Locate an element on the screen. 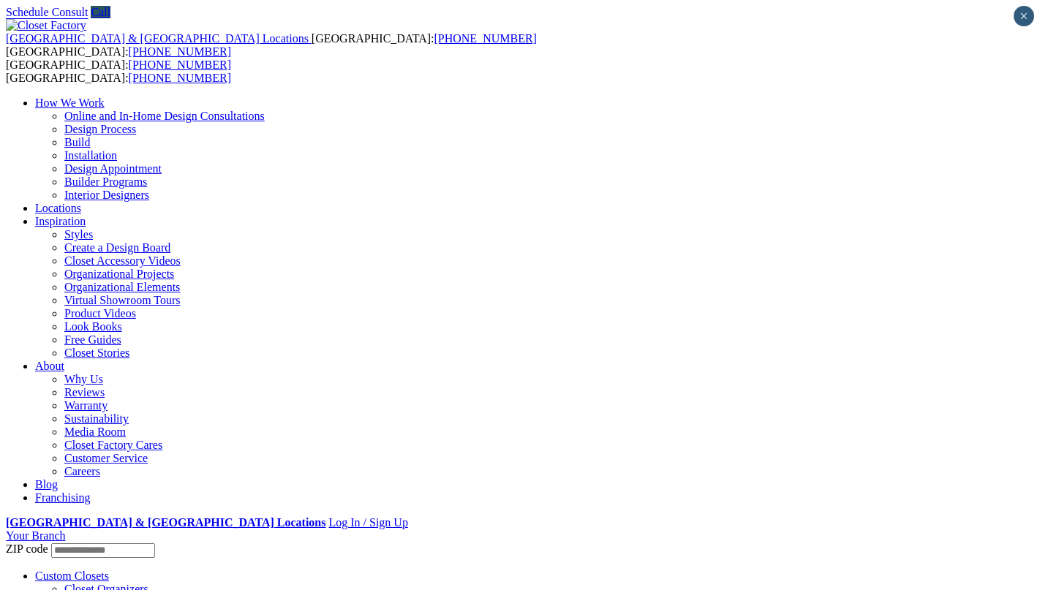  a: Installation is located at coordinates (91, 155).